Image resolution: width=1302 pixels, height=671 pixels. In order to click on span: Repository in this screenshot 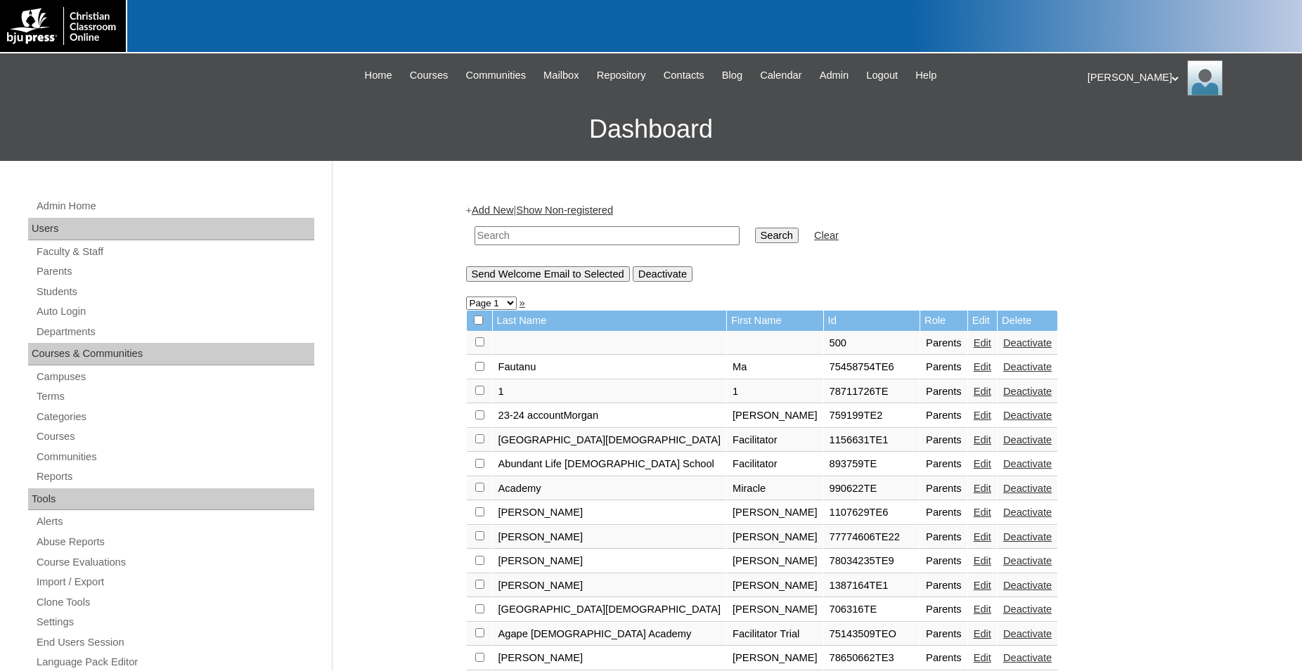, I will do `click(621, 75)`.